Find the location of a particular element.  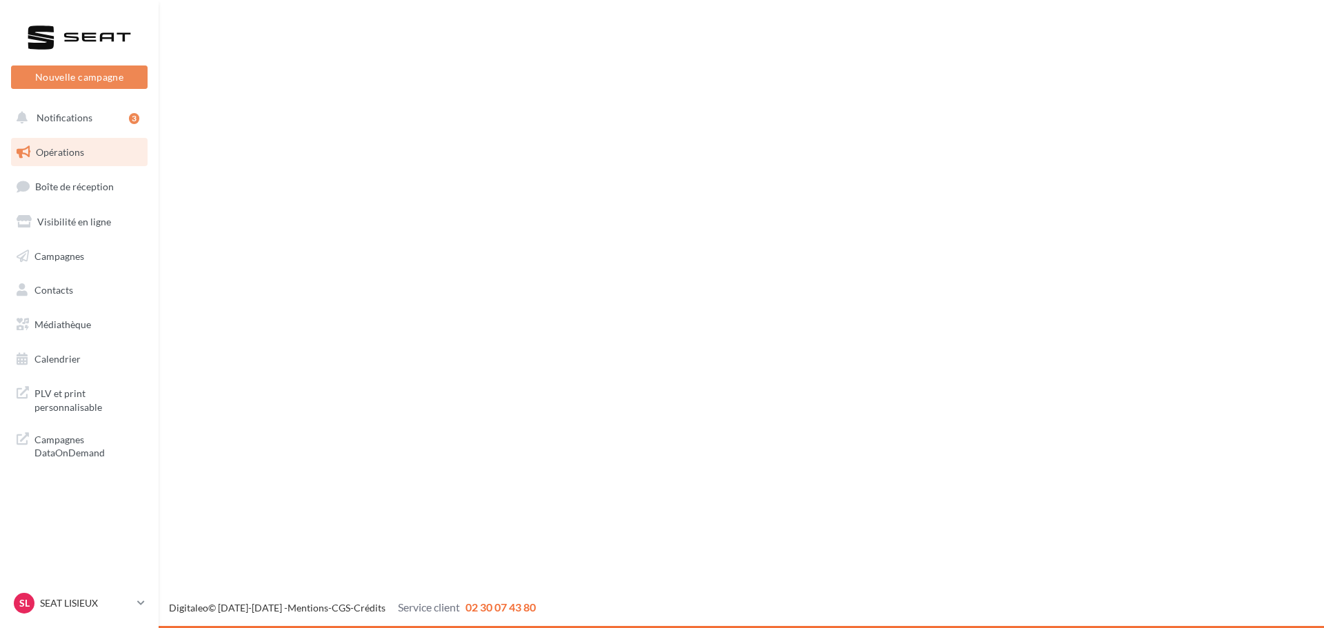

span: SL is located at coordinates (24, 604).